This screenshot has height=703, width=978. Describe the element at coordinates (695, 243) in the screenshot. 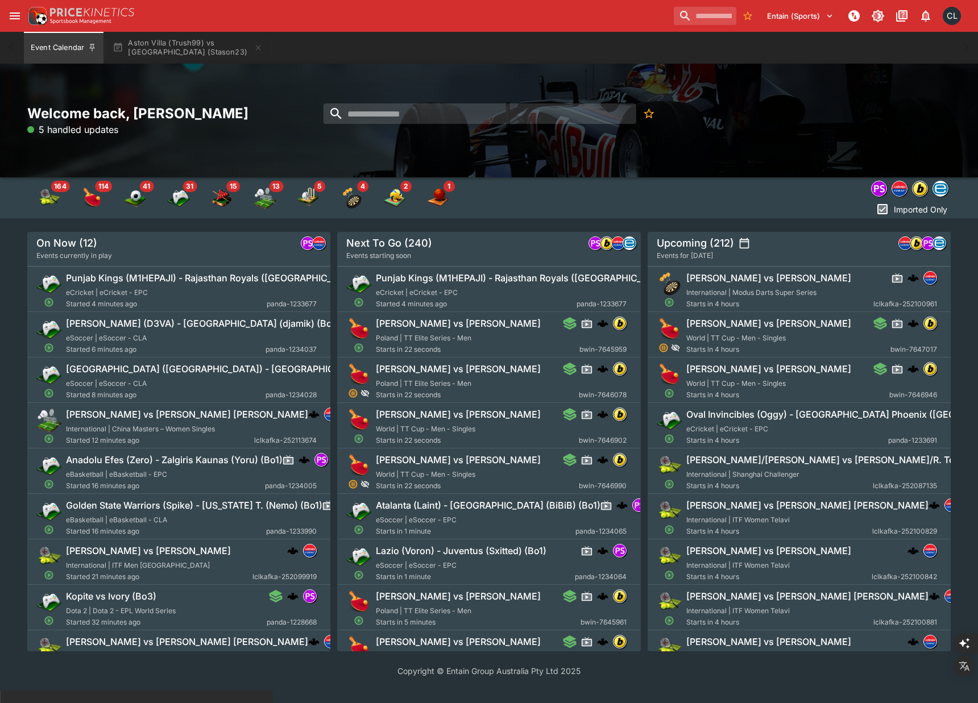

I see `h5: Upcoming (212)` at that location.